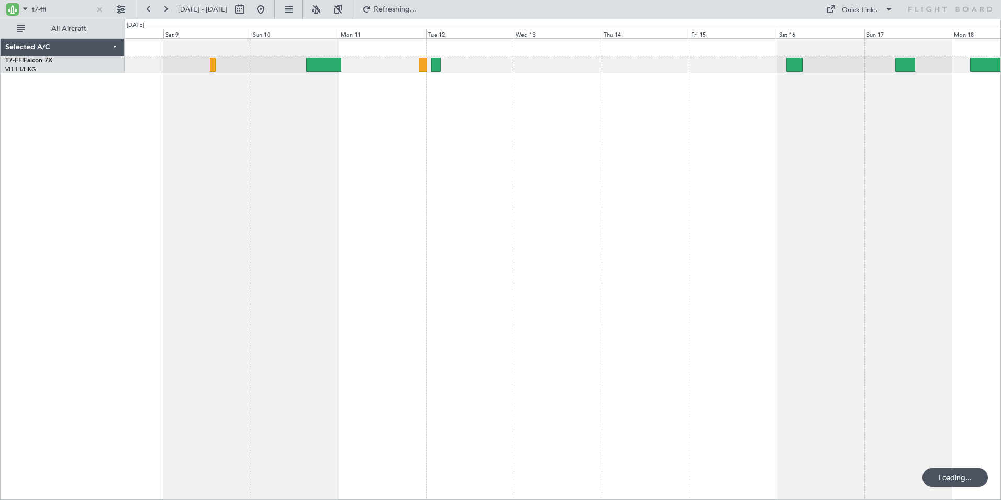 This screenshot has width=1001, height=500. I want to click on div: Quick Links, so click(860, 10).